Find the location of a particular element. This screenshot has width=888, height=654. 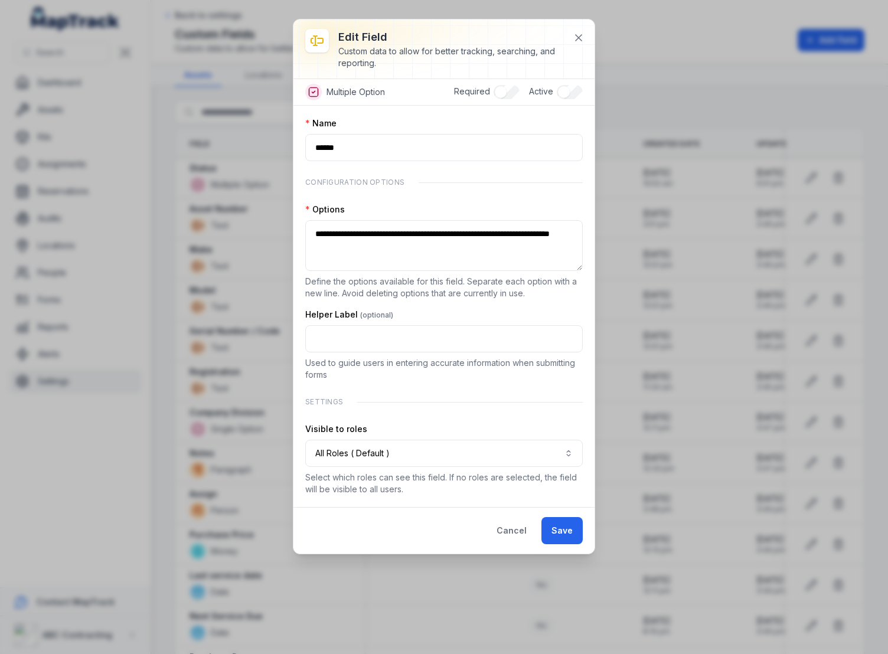

label: Visible to roles is located at coordinates (336, 429).